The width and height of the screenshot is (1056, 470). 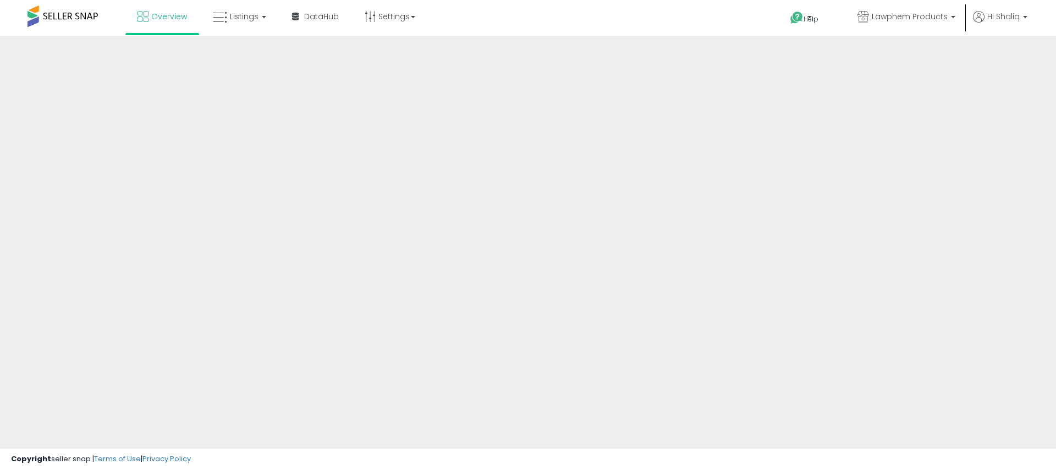 I want to click on strong: Copyright, so click(x=31, y=459).